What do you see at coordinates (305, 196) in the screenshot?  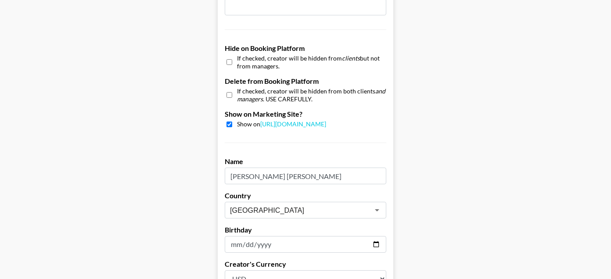 I see `label: Country` at bounding box center [305, 196].